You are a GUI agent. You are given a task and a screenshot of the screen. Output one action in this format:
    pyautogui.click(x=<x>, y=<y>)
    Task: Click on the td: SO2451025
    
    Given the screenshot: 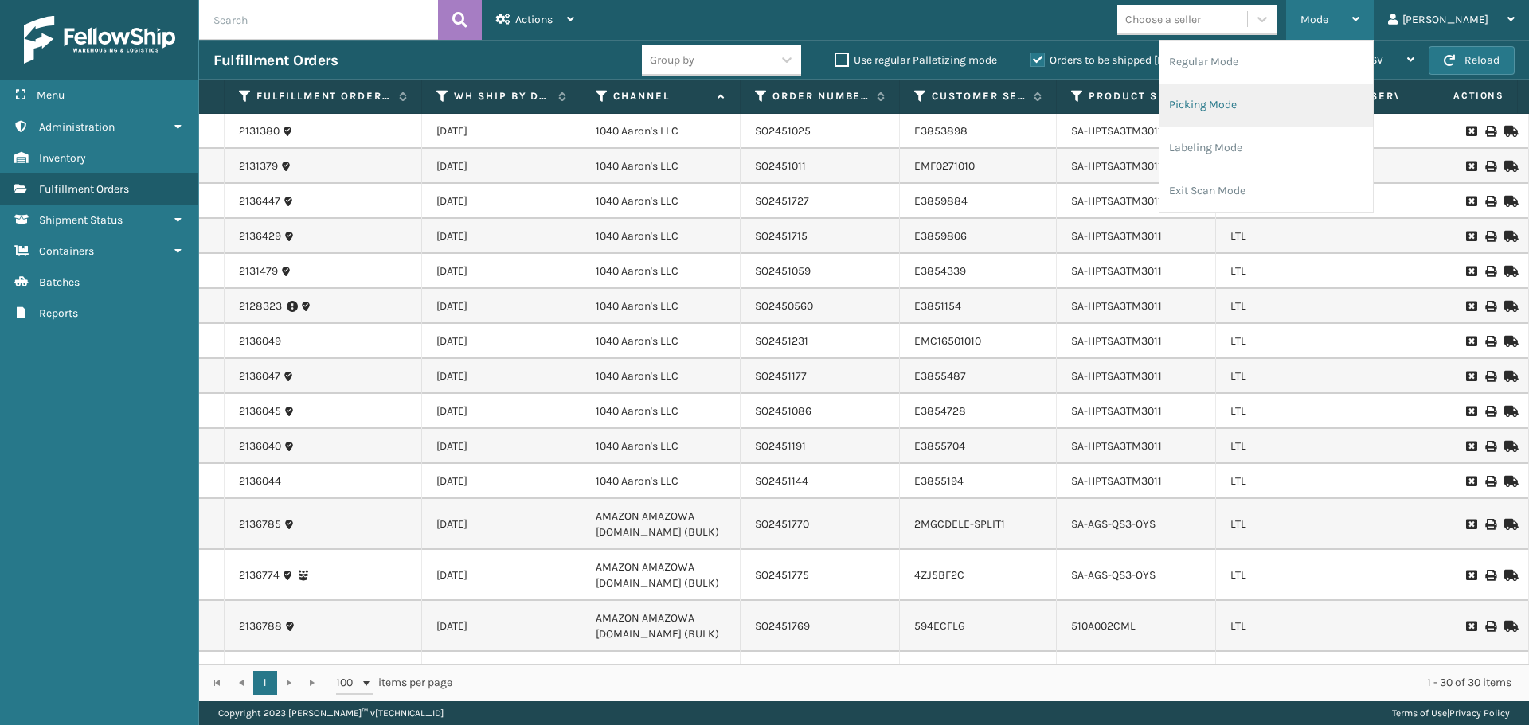 What is the action you would take?
    pyautogui.click(x=820, y=131)
    